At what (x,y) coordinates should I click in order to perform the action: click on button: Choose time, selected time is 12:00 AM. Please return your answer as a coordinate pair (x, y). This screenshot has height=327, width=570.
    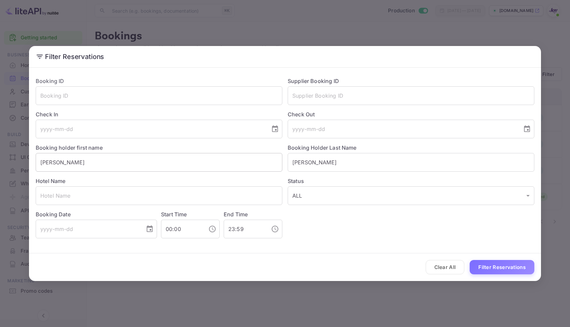
    Looking at the image, I should click on (212, 229).